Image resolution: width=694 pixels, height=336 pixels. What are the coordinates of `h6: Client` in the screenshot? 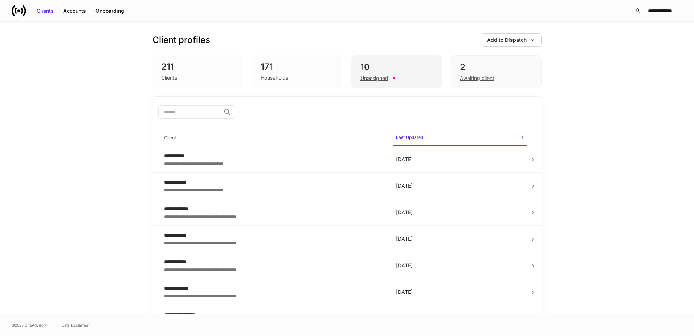 It's located at (170, 137).